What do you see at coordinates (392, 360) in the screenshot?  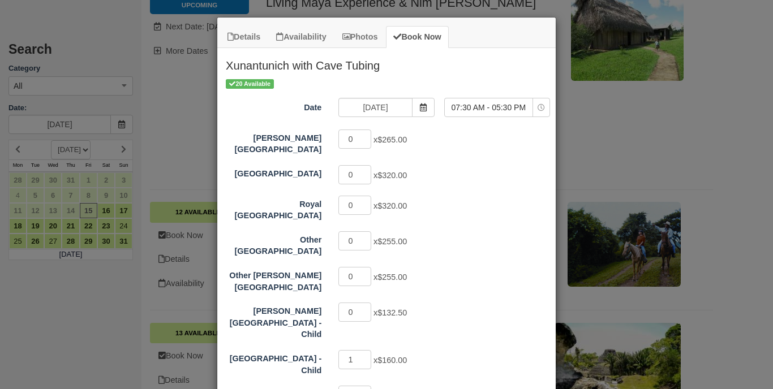 I see `span: $160.00` at bounding box center [392, 360].